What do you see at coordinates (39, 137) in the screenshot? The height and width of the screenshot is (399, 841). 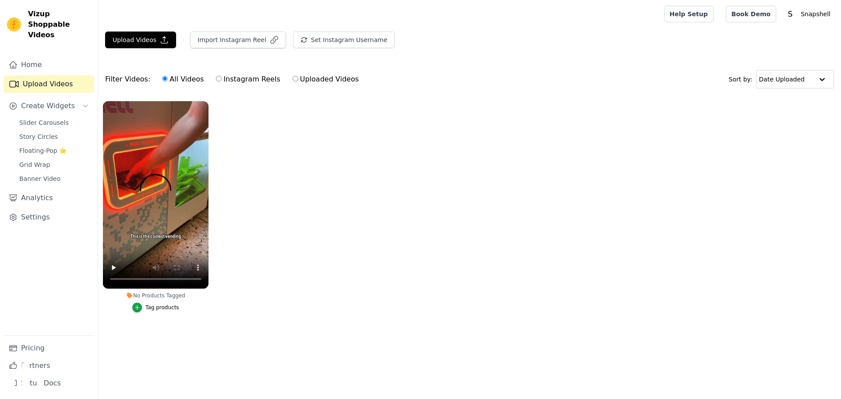 I see `span: Story Circles` at bounding box center [39, 137].